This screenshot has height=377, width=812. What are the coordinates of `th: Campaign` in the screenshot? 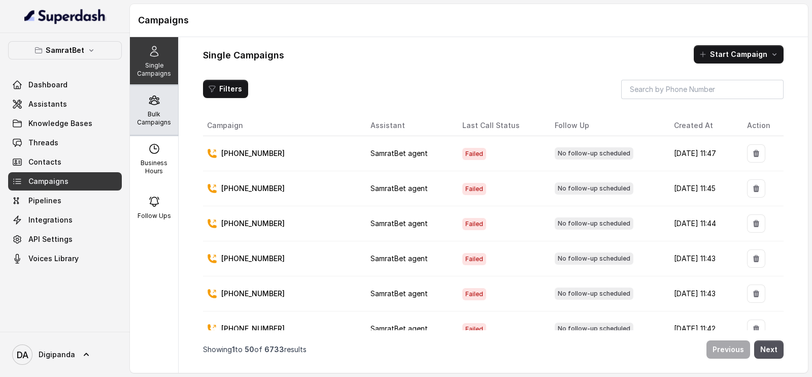 It's located at (283, 125).